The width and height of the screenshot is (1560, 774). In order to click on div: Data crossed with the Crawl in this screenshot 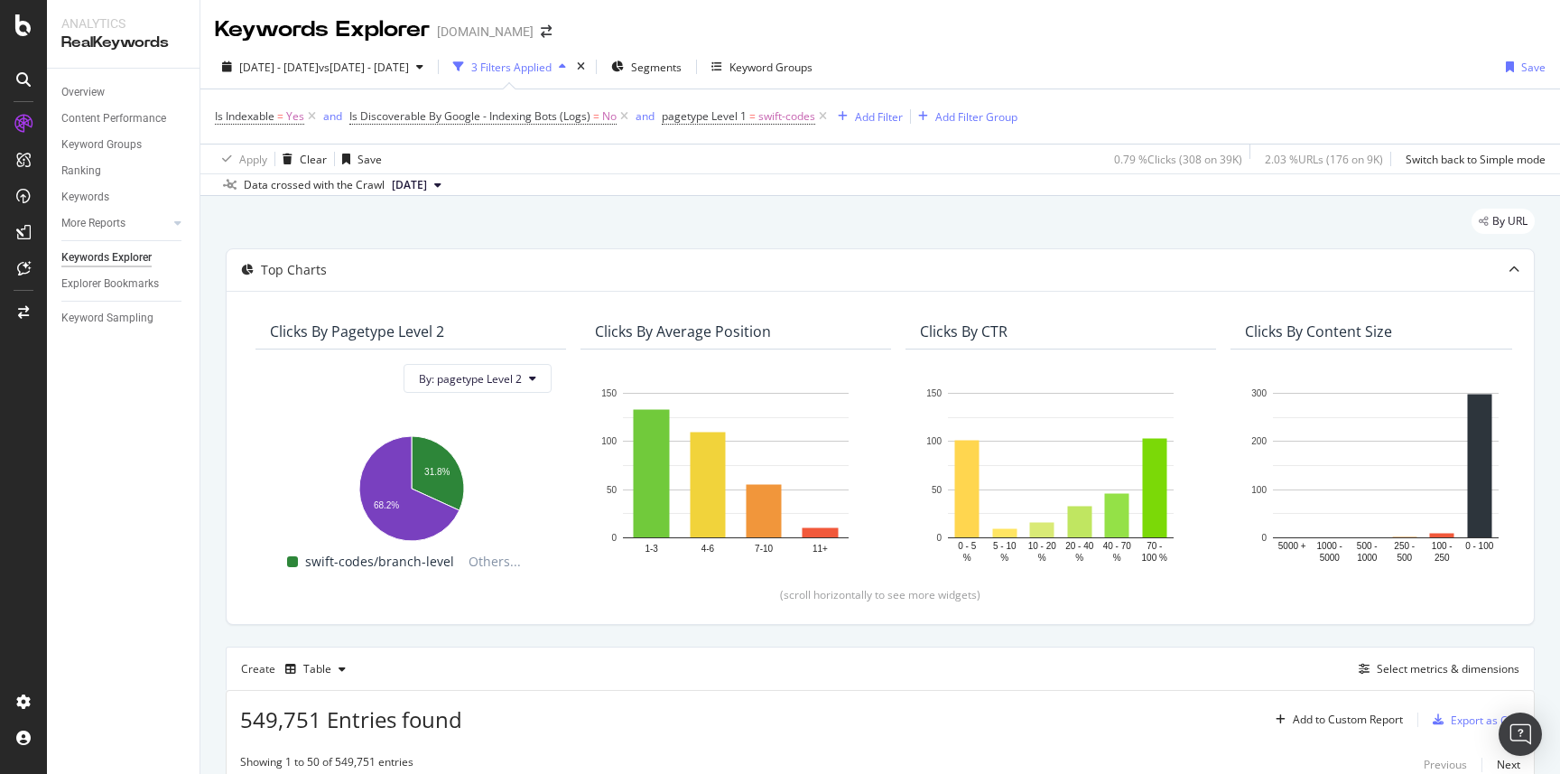, I will do `click(314, 185)`.